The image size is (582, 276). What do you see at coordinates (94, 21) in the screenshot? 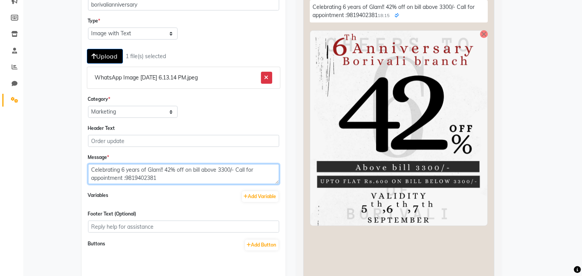
I see `label: Type` at bounding box center [94, 21].